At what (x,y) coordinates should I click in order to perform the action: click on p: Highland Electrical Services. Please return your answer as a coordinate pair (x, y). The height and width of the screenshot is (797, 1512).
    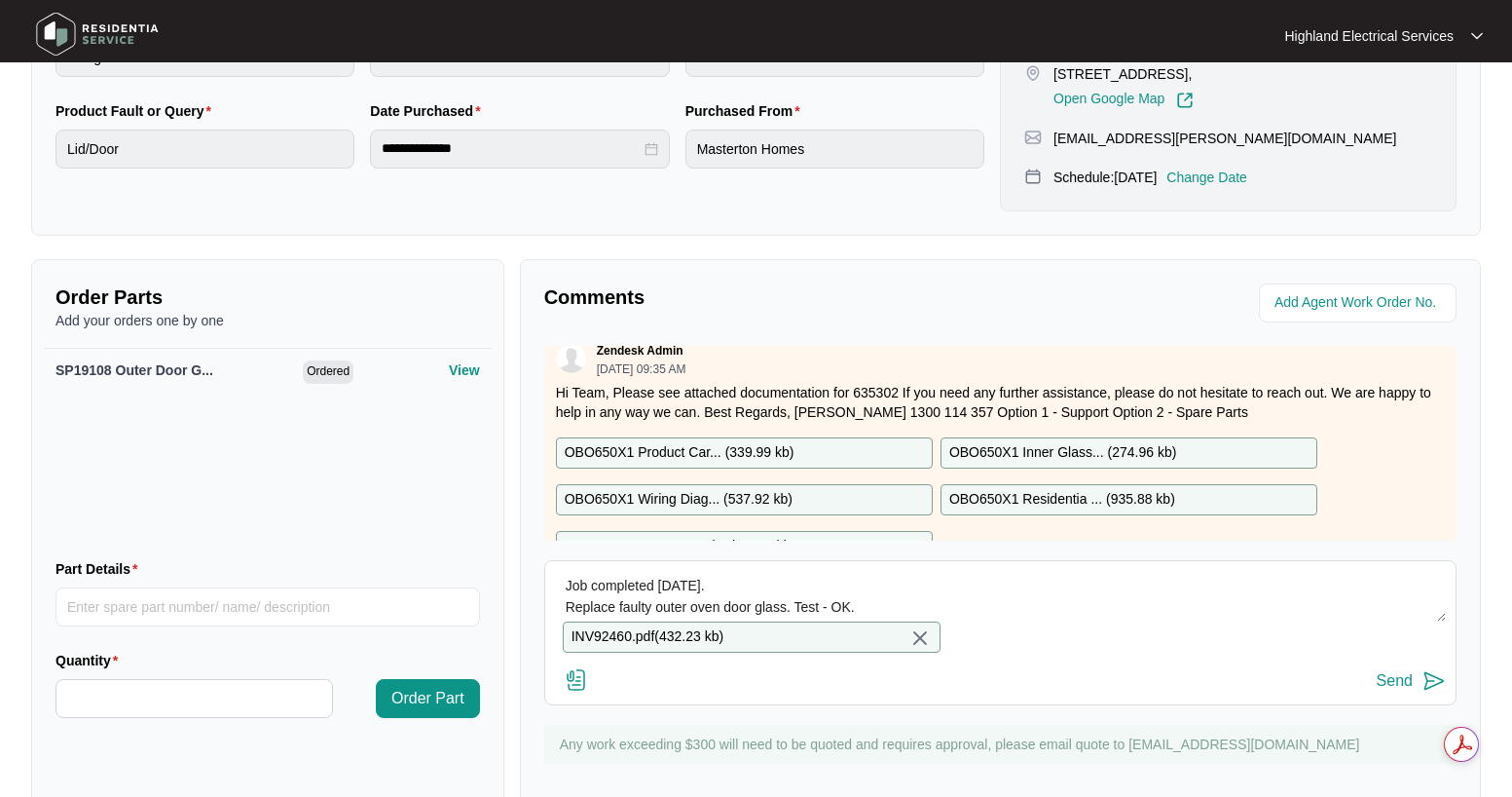
    Looking at the image, I should click on (1369, 36).